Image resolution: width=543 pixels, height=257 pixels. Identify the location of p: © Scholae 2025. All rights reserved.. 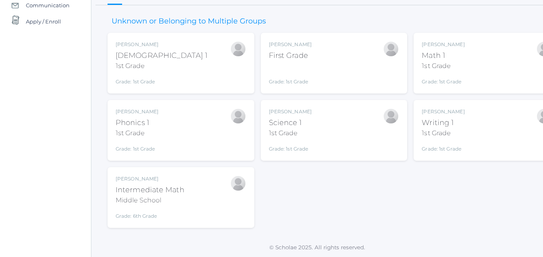
(317, 247).